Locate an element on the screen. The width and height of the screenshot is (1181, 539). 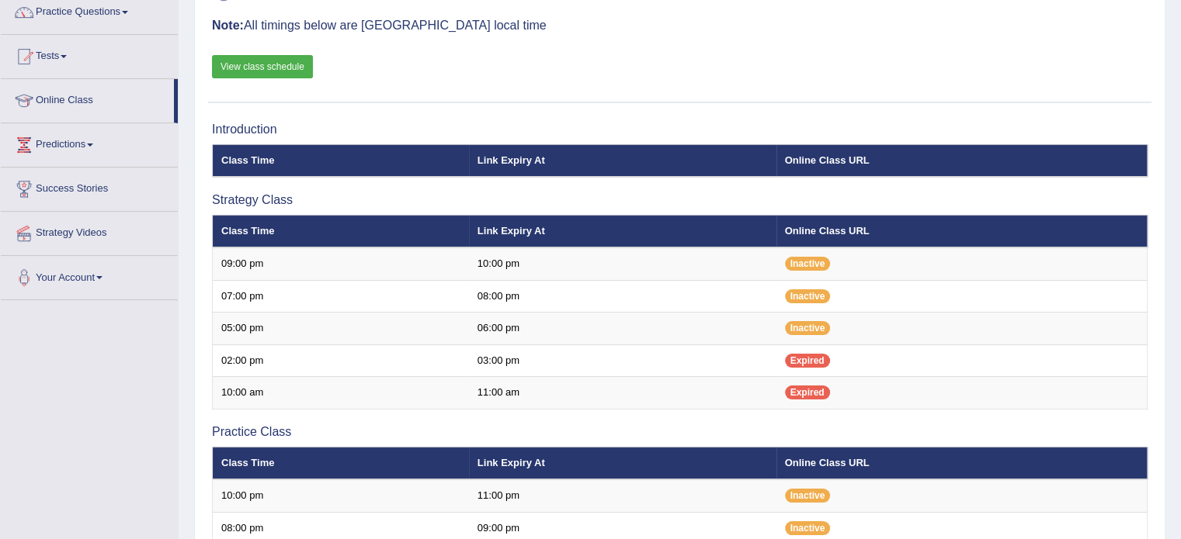
td: 05:00 pm is located at coordinates (341, 329).